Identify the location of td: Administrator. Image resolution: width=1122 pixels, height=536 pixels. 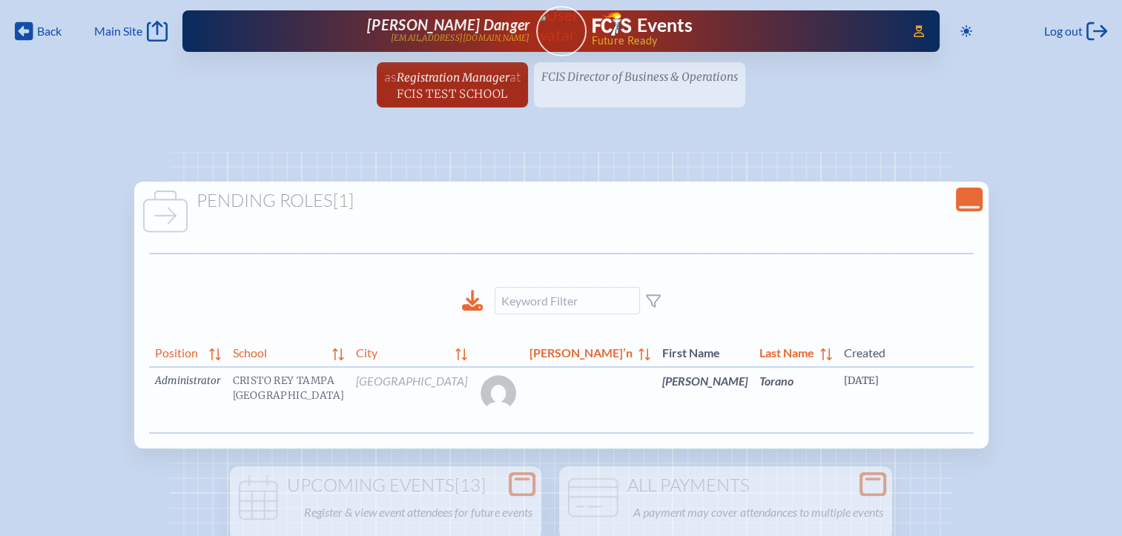
(188, 400).